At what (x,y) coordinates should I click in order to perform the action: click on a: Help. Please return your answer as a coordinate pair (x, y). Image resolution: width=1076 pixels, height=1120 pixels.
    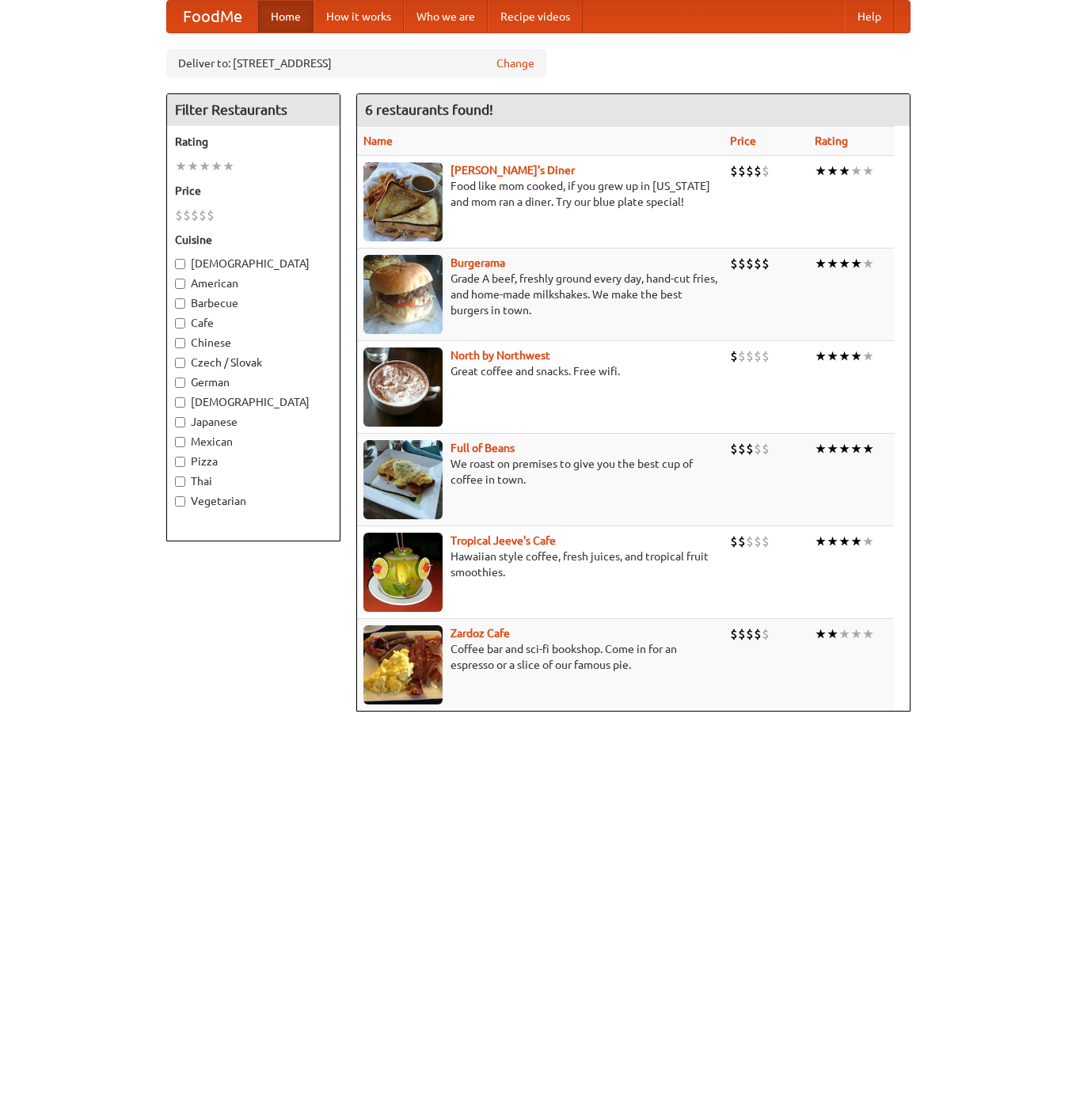
    Looking at the image, I should click on (869, 16).